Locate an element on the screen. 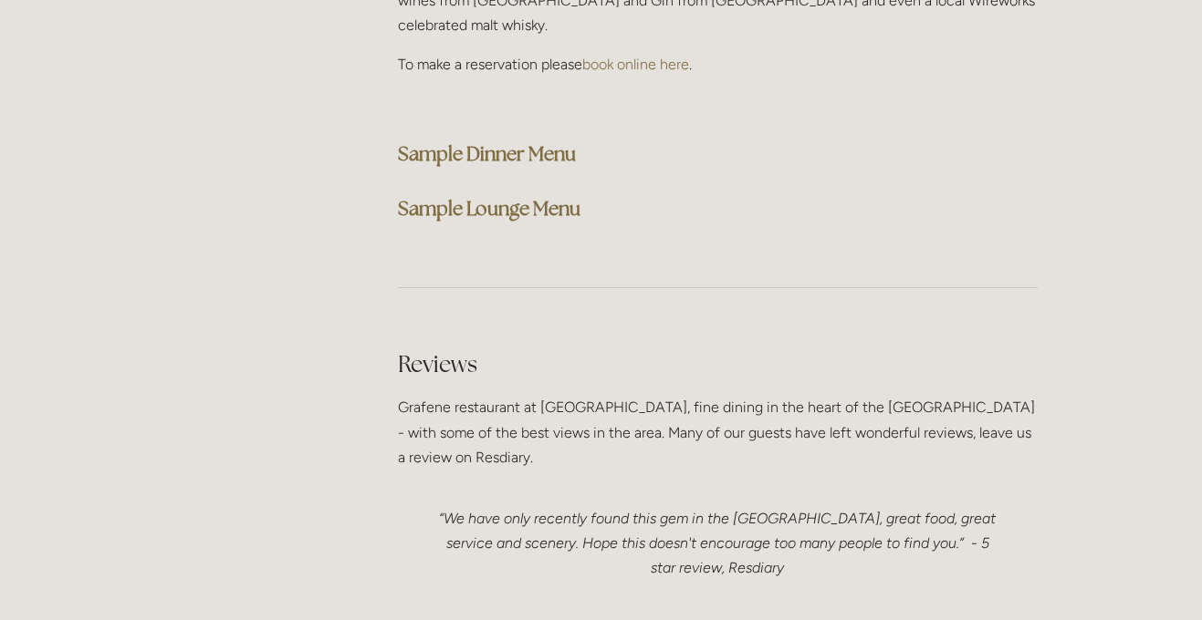 The width and height of the screenshot is (1202, 620). strong: Sample Lounge Menu is located at coordinates (489, 208).